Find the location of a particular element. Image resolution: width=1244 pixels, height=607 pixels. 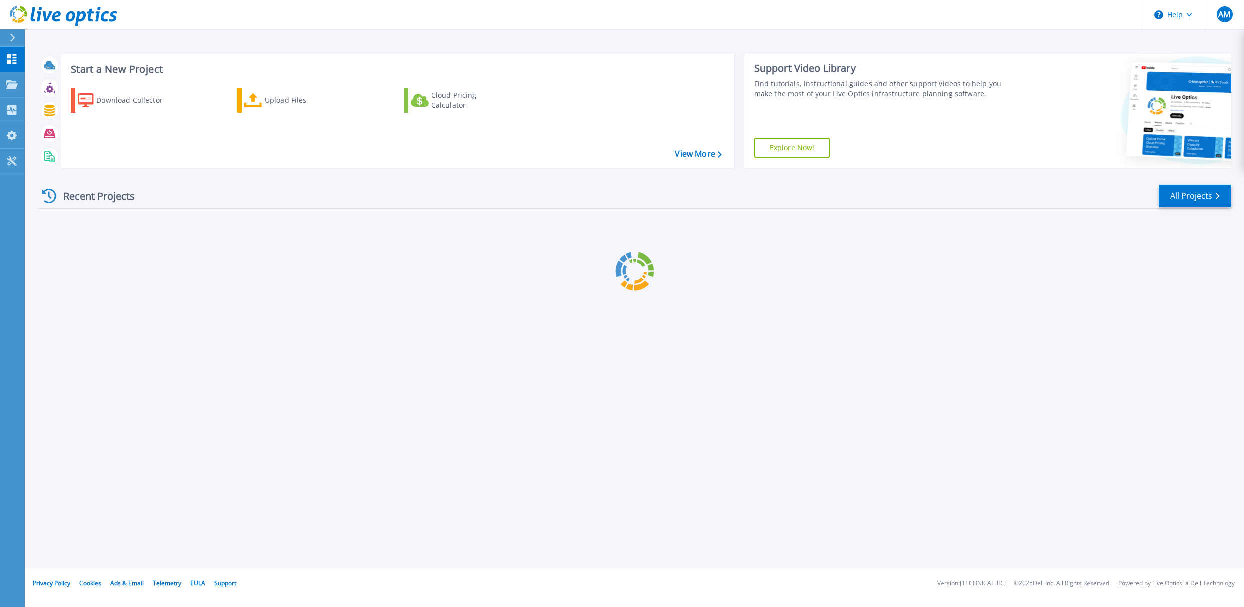

div: Download Collector is located at coordinates (137, 101).